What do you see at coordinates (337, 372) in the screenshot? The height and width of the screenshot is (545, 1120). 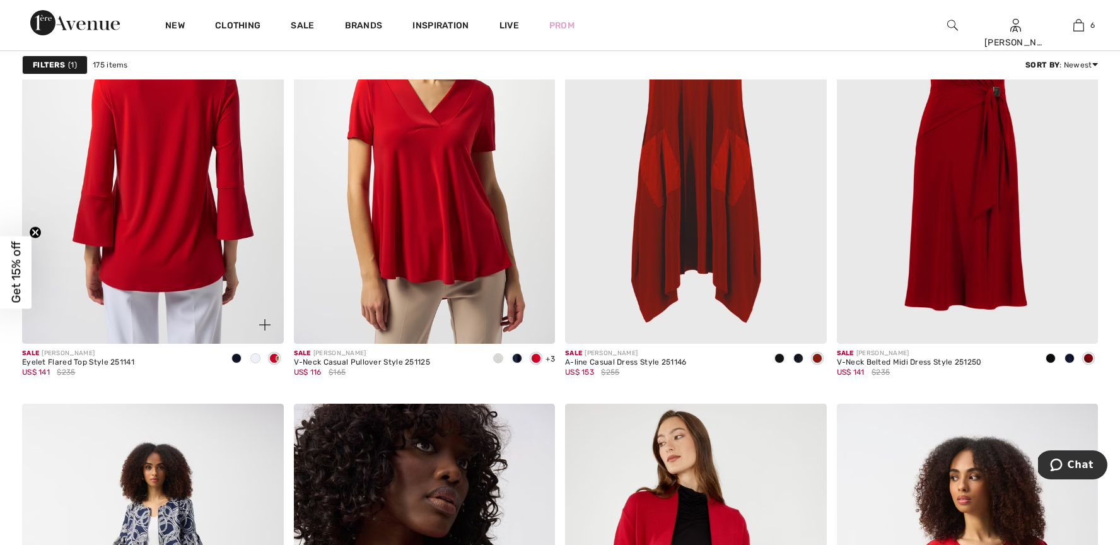 I see `span: $165` at bounding box center [337, 372].